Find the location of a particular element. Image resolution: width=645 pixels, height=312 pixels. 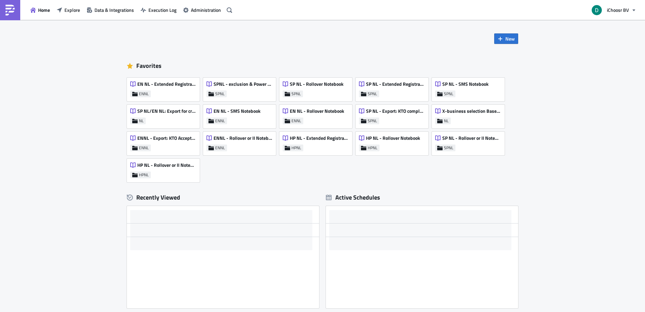

span: SP NL/EN NL: Export for cross check with CRM VEH is located at coordinates (167, 111).